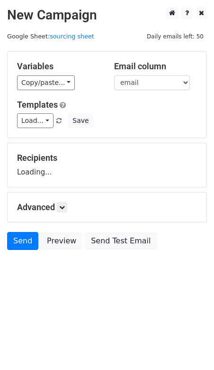  I want to click on h5: Advanced, so click(107, 207).